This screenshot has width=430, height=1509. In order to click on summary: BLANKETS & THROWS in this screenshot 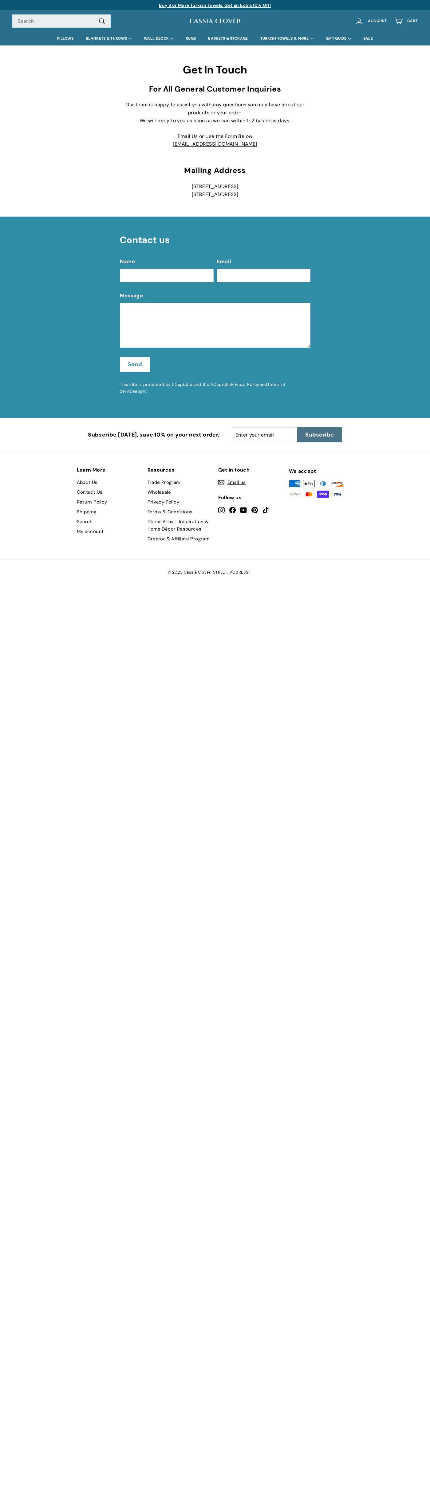, I will do `click(108, 38)`.